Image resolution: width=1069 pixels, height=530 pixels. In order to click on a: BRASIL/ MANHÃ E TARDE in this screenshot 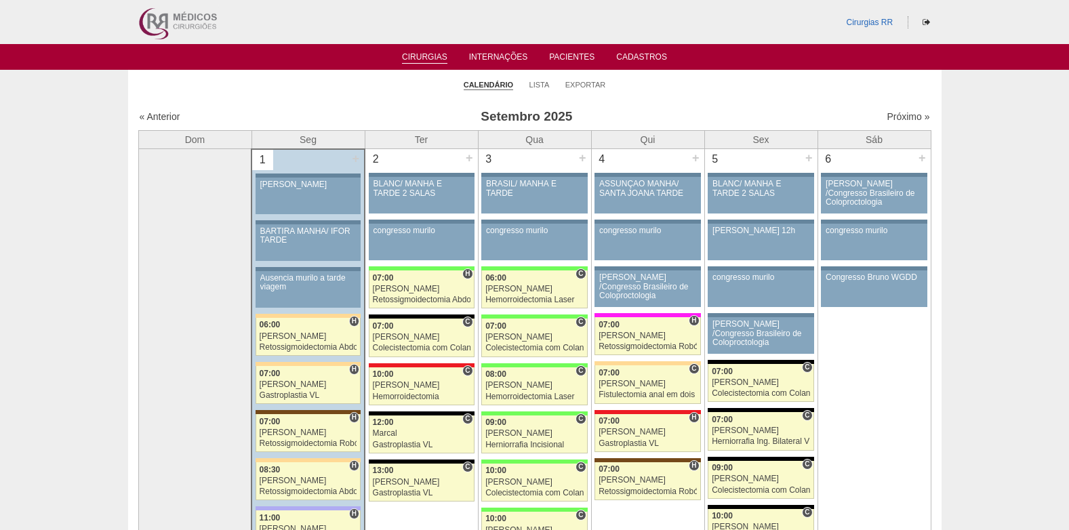, I will do `click(534, 195)`.